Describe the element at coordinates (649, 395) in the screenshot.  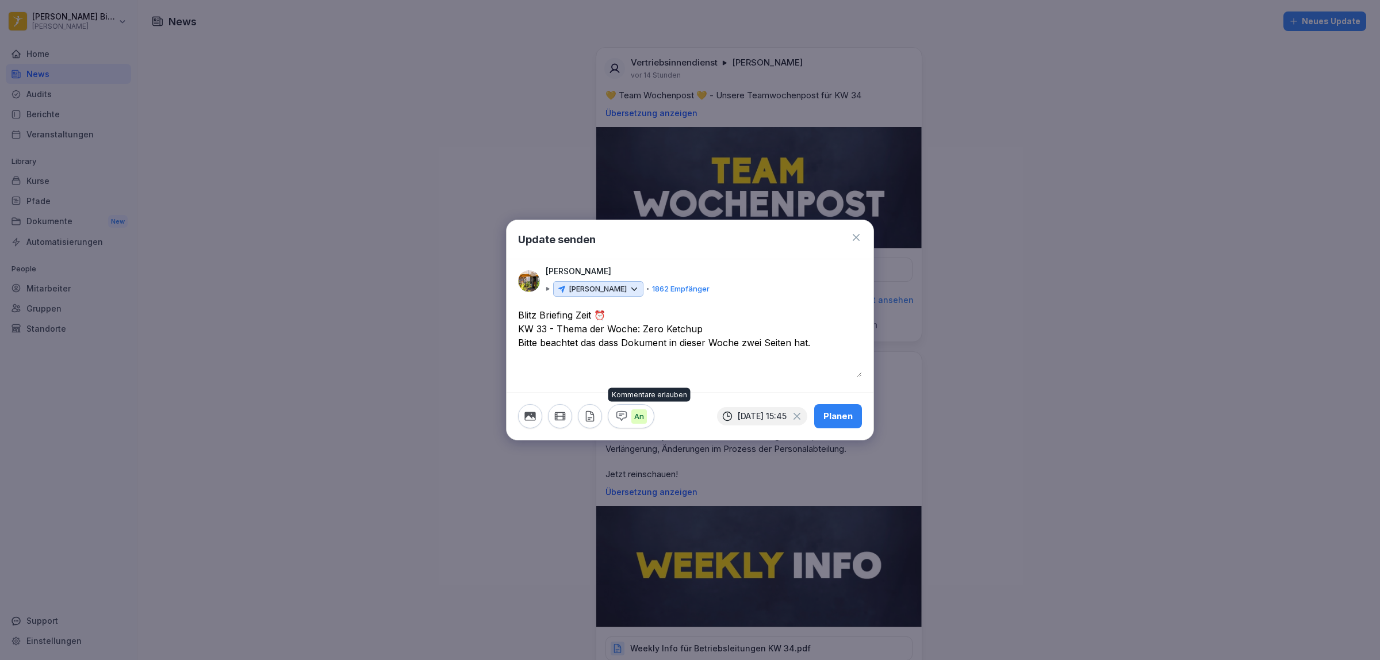
I see `p: Kommentare erlauben` at that location.